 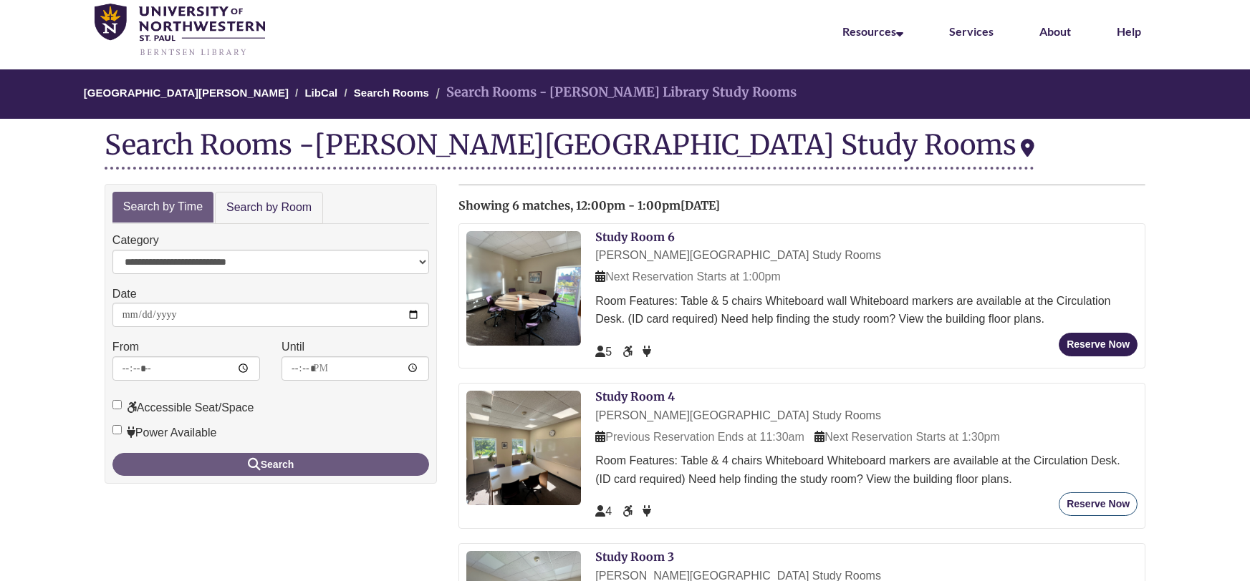 What do you see at coordinates (523, 289) in the screenshot?
I see `img: Study Room 6` at bounding box center [523, 289].